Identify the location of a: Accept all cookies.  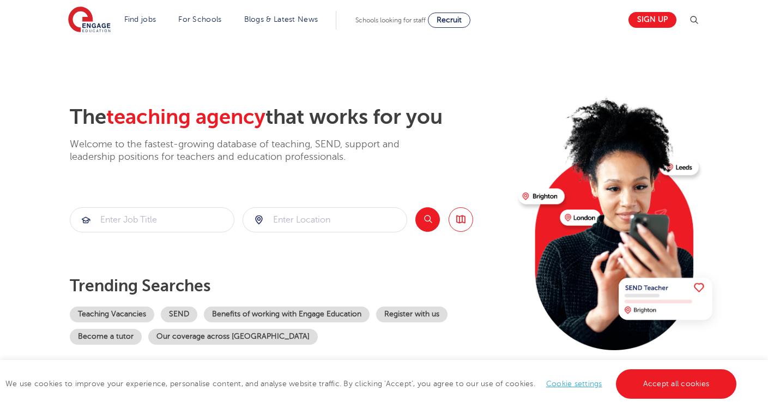
(677, 384).